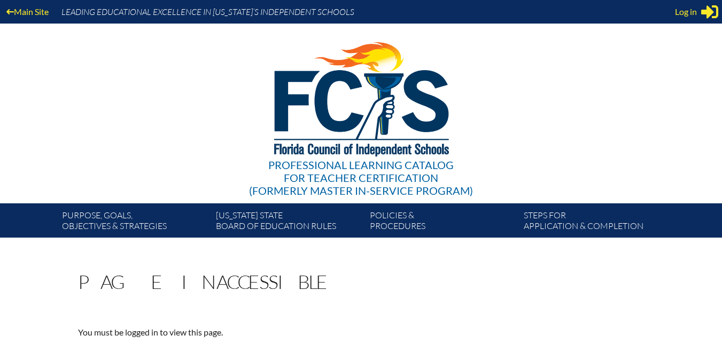 This screenshot has height=343, width=722. I want to click on svg: Sign in or register, so click(710, 12).